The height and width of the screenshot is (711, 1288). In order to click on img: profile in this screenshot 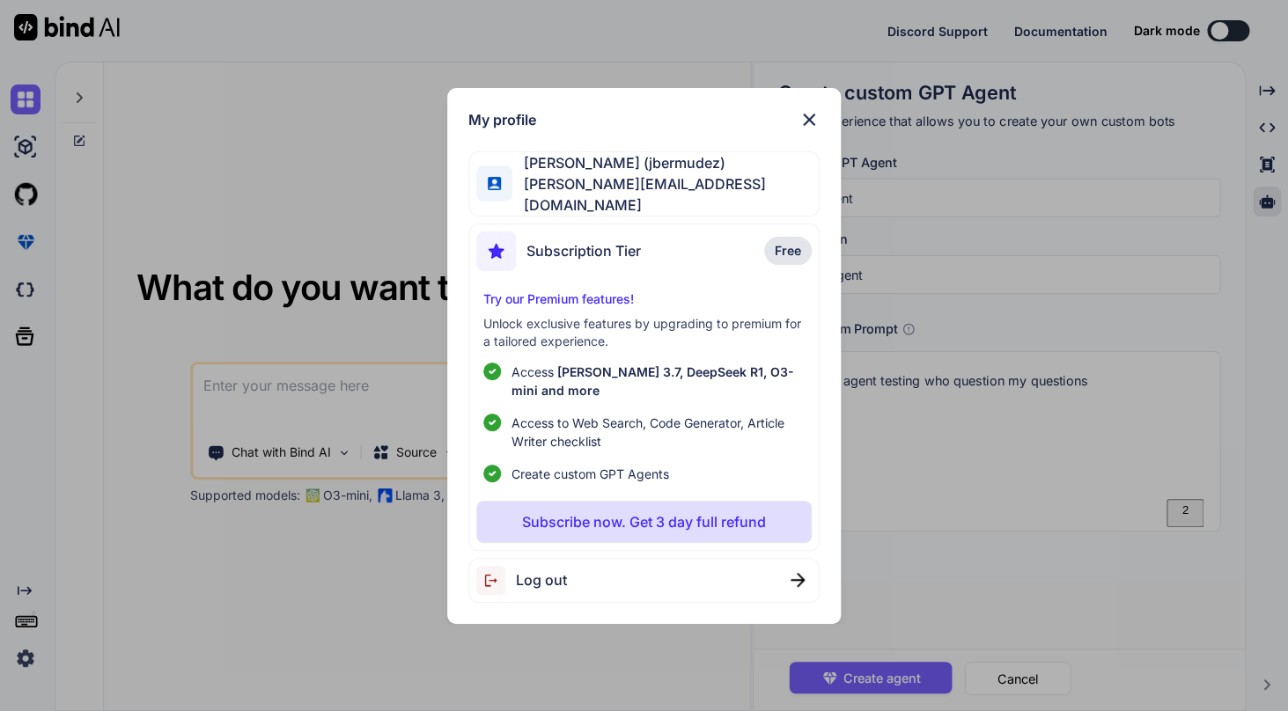, I will do `click(494, 183)`.